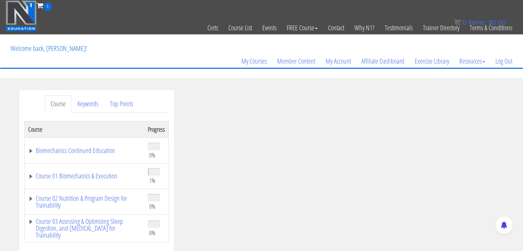 The width and height of the screenshot is (523, 251). I want to click on span: 1%, so click(152, 181).